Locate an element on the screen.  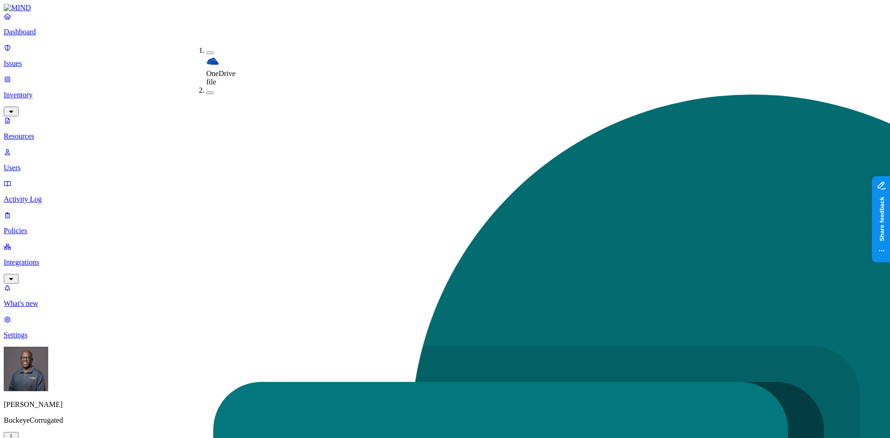
a: Inventory is located at coordinates (445, 95).